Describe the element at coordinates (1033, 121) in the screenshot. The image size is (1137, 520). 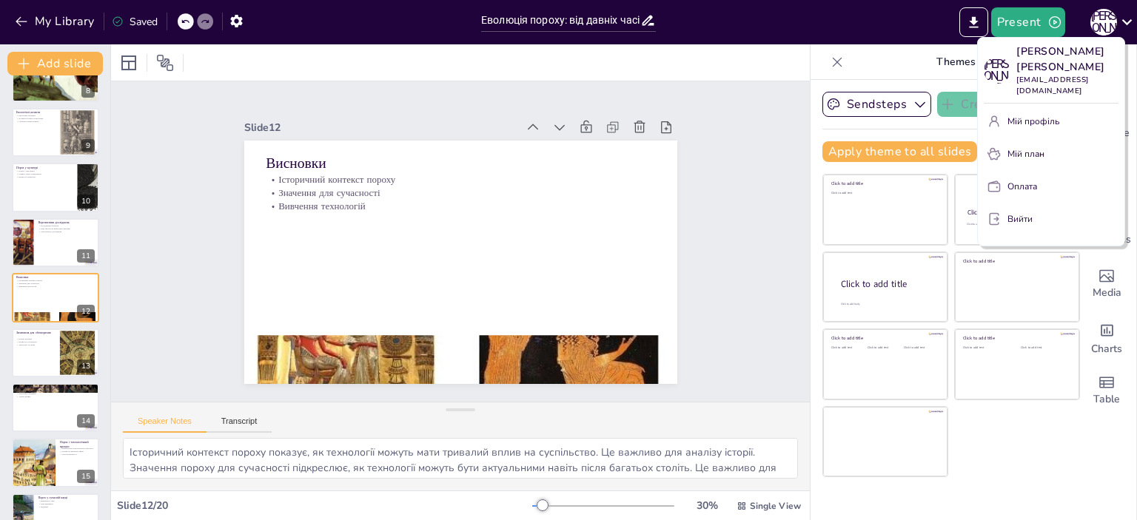
I see `font: Мій профіль` at that location.